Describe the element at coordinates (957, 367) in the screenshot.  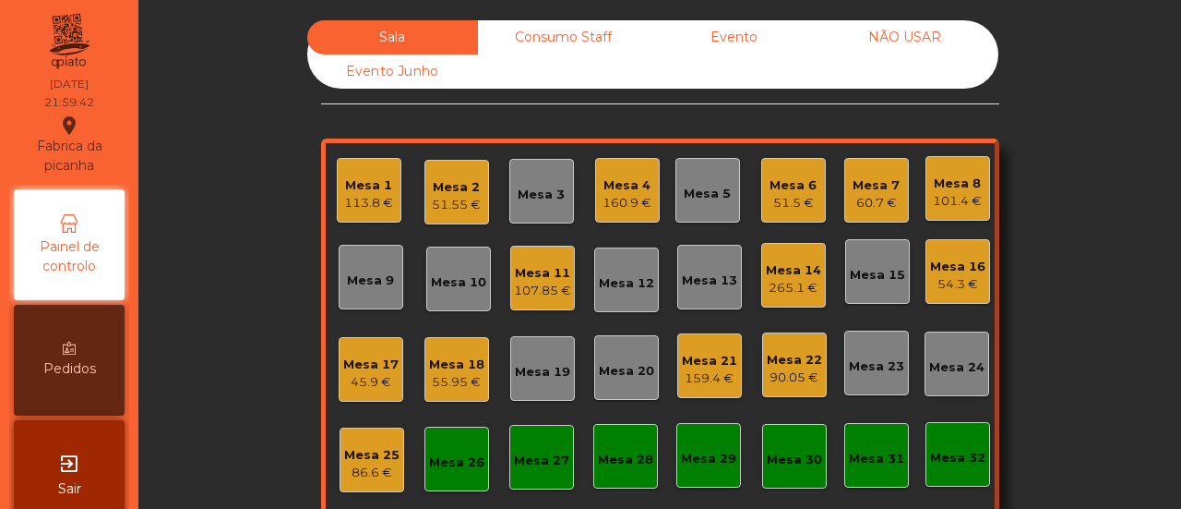
I see `div: Mesa 24` at that location.